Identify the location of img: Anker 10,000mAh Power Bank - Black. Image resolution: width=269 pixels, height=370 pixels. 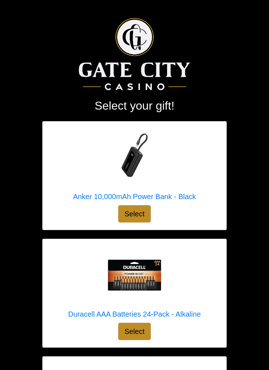
(134, 158).